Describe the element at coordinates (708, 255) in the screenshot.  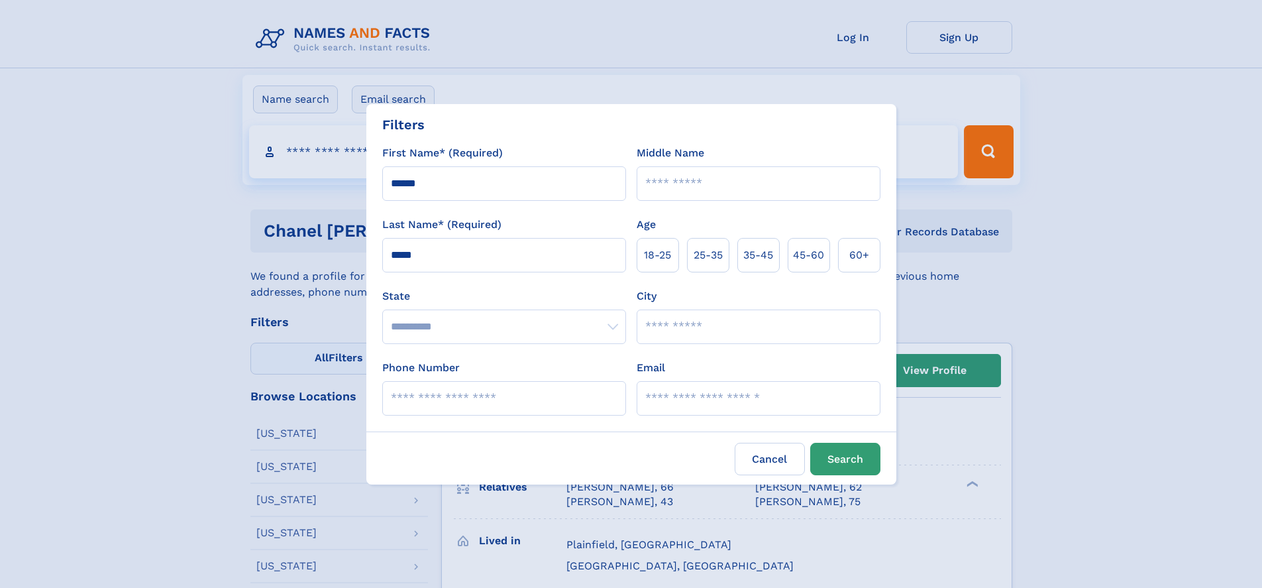
I see `span: 25‑35` at that location.